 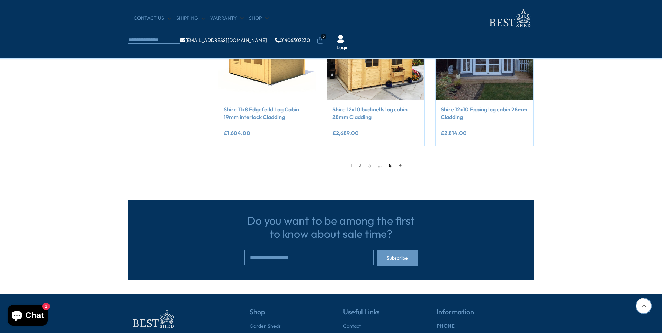 What do you see at coordinates (351, 166) in the screenshot?
I see `span: 1` at bounding box center [351, 166].